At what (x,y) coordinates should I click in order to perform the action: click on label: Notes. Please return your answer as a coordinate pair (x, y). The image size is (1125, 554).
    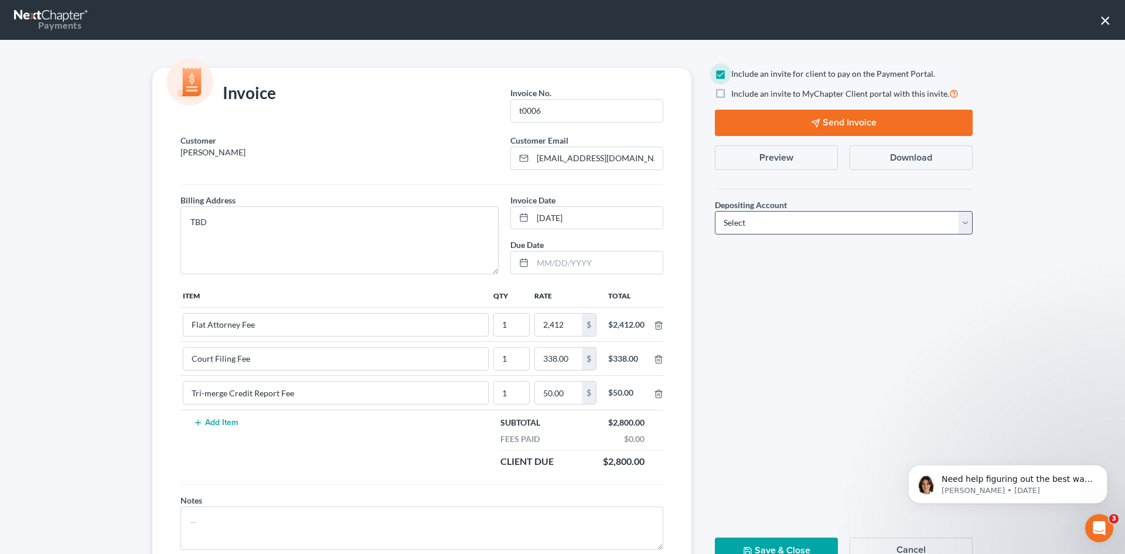
    Looking at the image, I should click on (191, 500).